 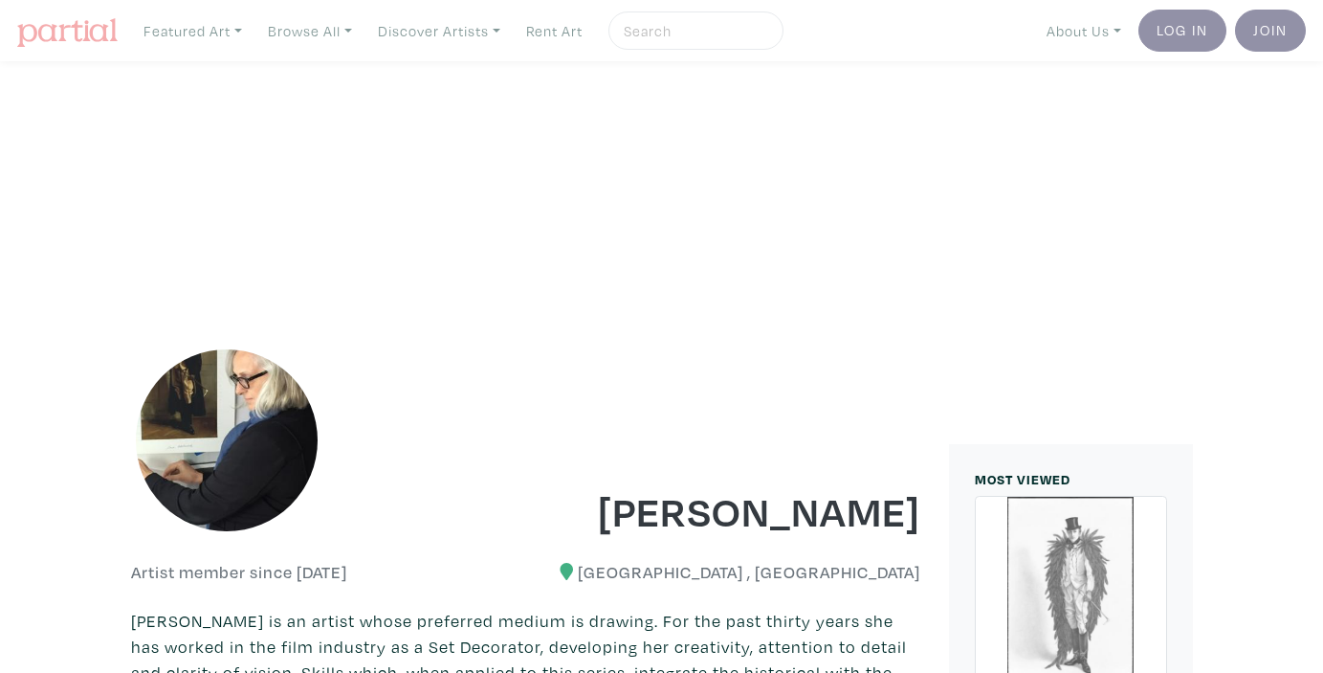 I want to click on img: phpThumb.php, so click(x=227, y=440).